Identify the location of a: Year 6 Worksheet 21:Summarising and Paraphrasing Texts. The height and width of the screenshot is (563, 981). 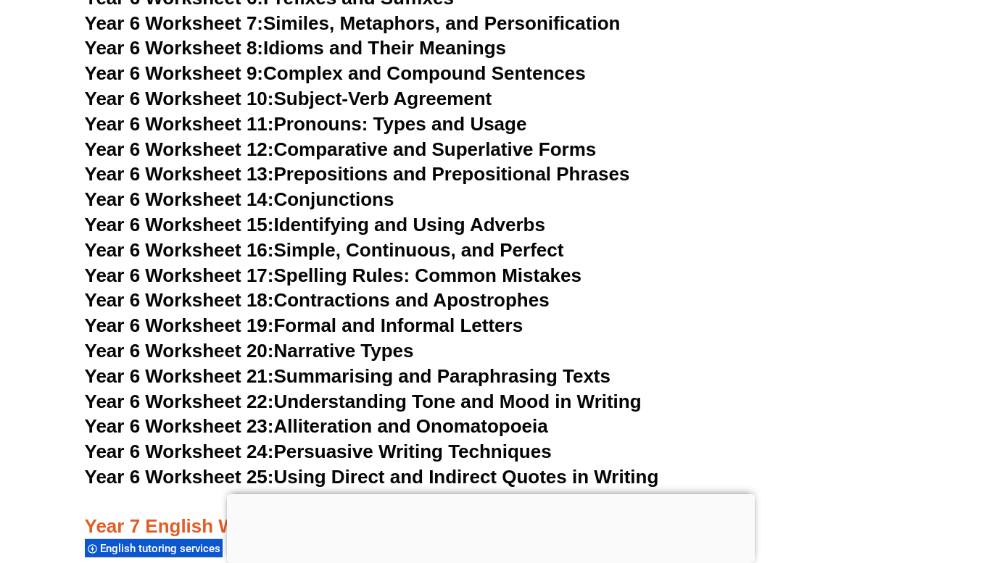
(347, 376).